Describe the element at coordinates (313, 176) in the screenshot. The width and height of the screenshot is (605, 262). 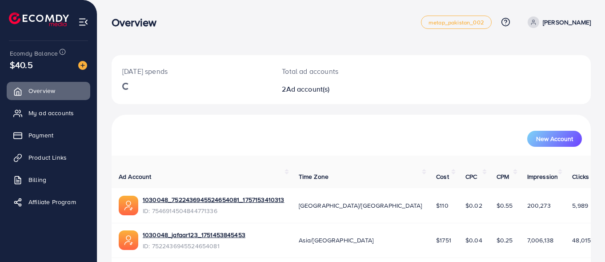
I see `span: Time Zone` at that location.